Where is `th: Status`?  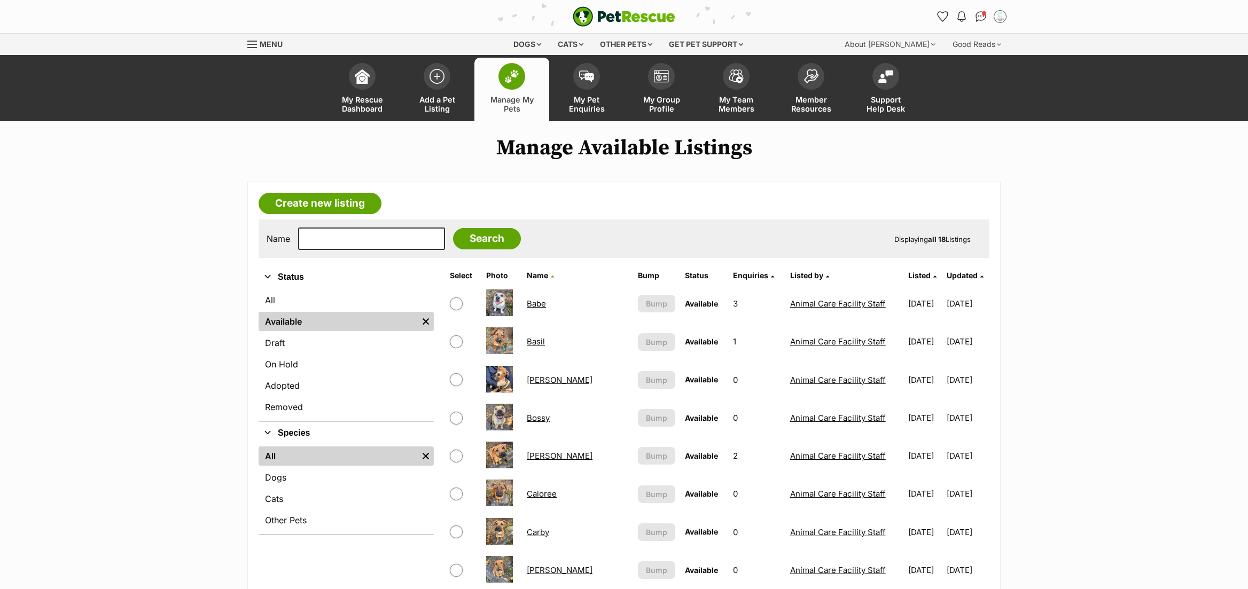 th: Status is located at coordinates (704, 276).